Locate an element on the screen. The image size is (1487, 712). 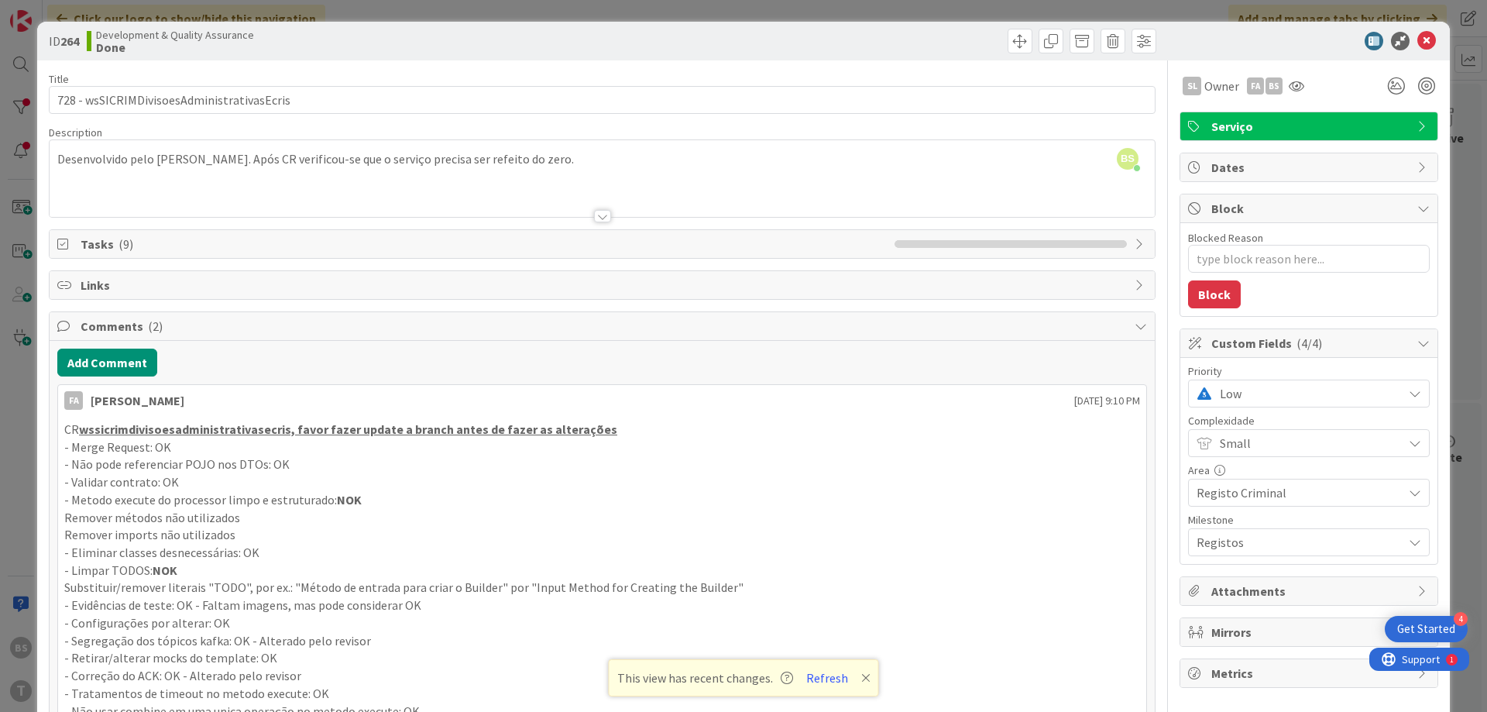
p: - Configurações por alterar: OK is located at coordinates (602, 622).